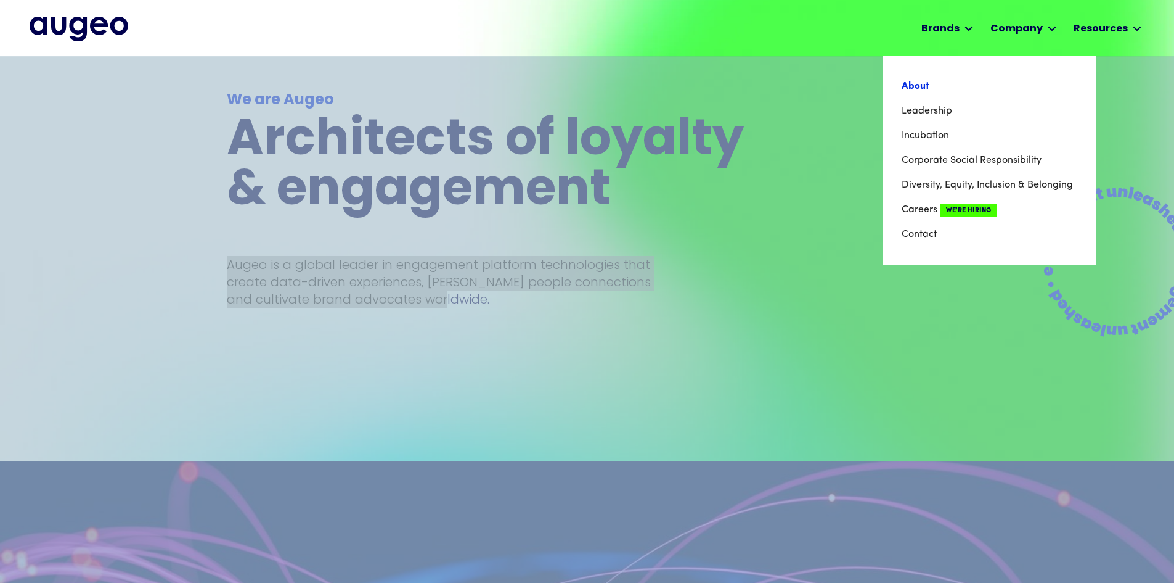 Image resolution: width=1174 pixels, height=583 pixels. Describe the element at coordinates (79, 29) in the screenshot. I see `a: home` at that location.